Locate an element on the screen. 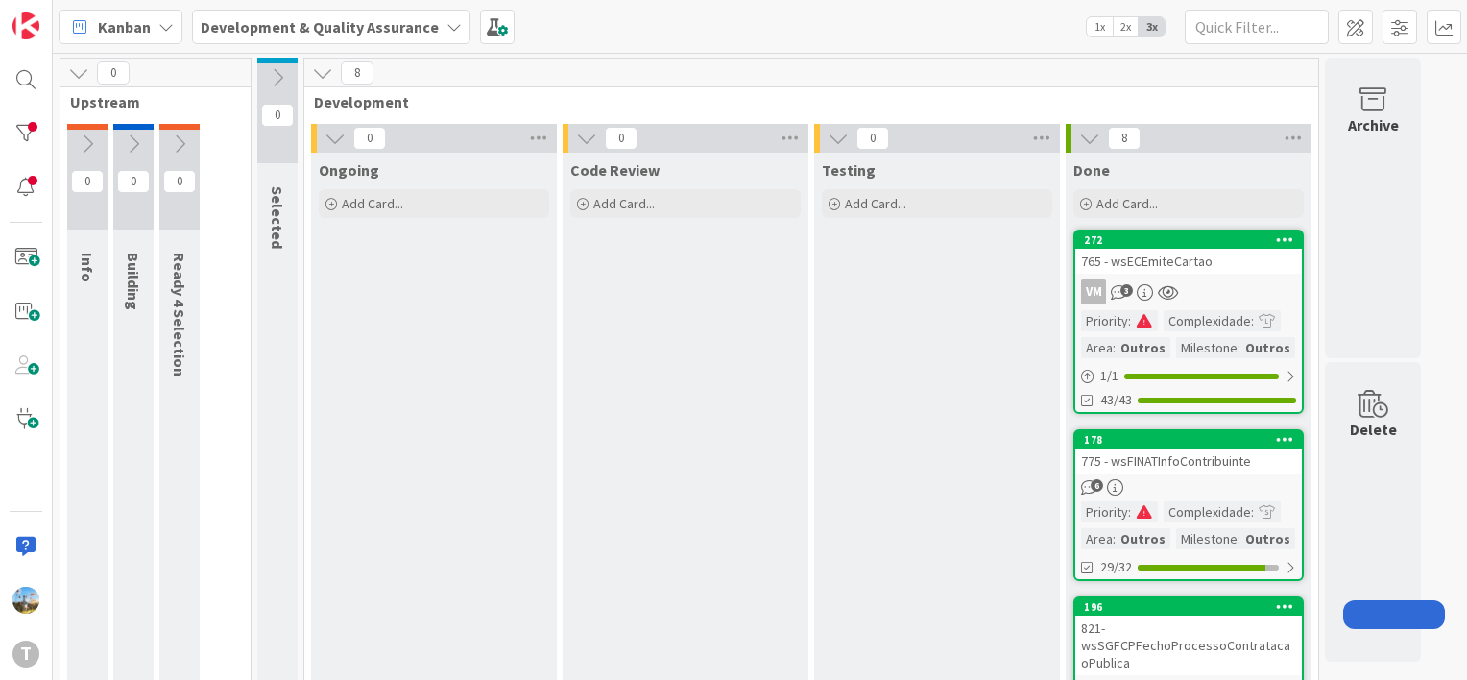 The width and height of the screenshot is (1467, 680). span: 3x is located at coordinates (1151, 27).